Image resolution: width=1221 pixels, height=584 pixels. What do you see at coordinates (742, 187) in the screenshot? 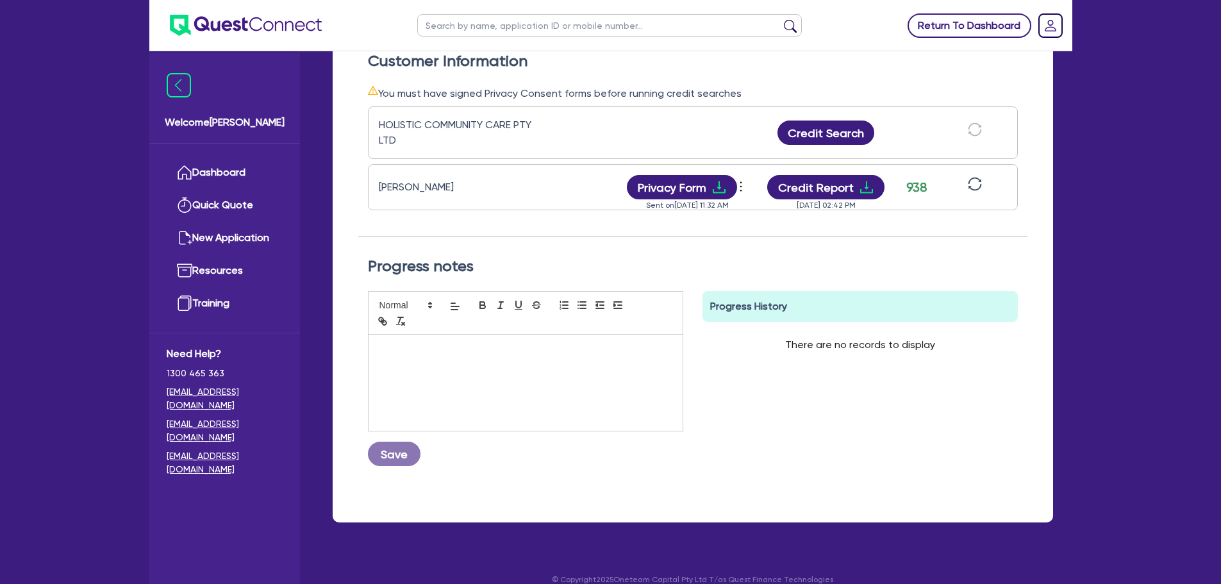
I see `button: Dropdown toggle` at bounding box center [742, 187].